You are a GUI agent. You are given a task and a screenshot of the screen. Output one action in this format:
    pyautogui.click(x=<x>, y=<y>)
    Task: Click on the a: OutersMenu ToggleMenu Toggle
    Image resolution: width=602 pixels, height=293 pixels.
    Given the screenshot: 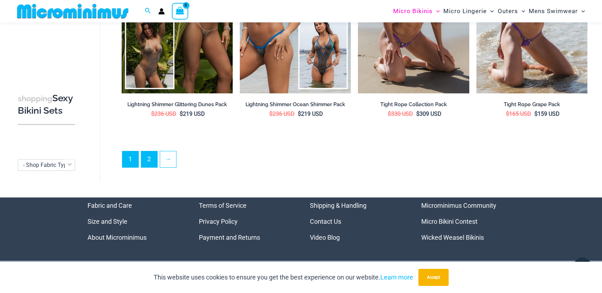 What is the action you would take?
    pyautogui.click(x=511, y=11)
    